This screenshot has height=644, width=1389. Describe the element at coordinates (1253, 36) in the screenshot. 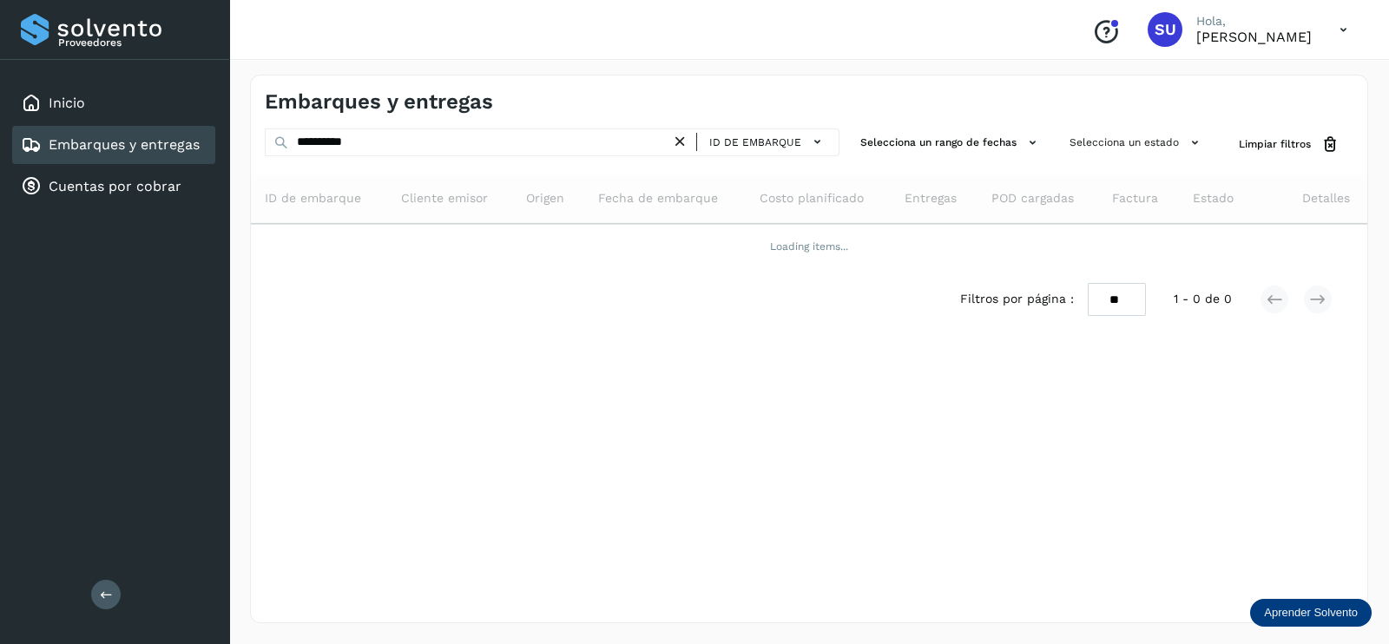

I see `p: Sayra Ugalde` at that location.